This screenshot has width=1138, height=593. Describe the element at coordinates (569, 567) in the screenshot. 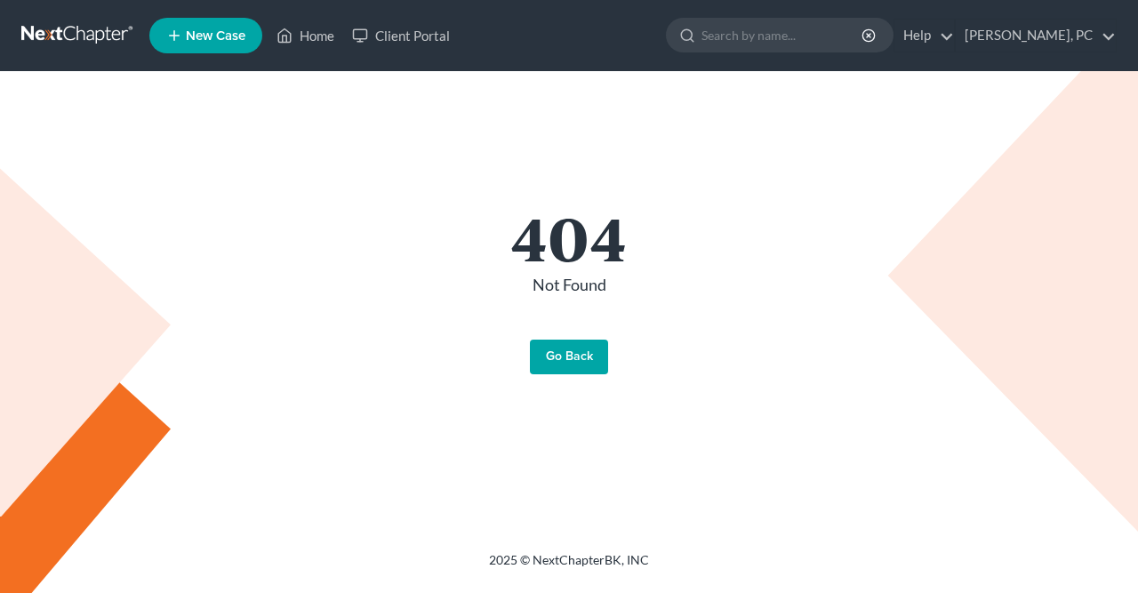

I see `div: 2025 © NextChapterBK, INC` at that location.